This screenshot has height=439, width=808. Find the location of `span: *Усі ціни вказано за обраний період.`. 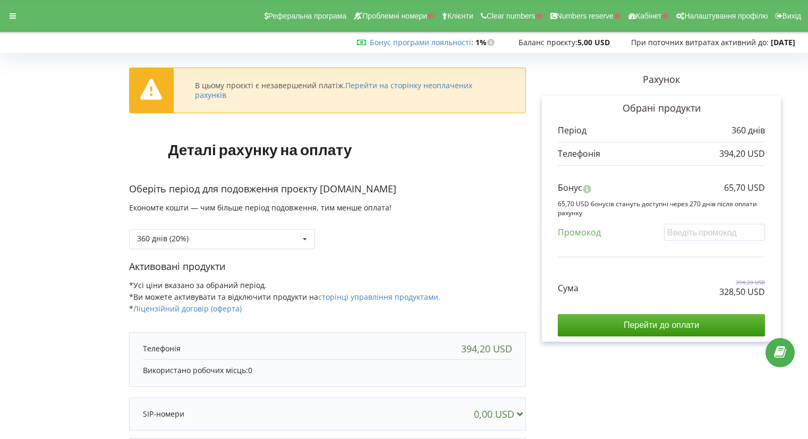

span: *Усі ціни вказано за обраний період. is located at coordinates (198, 285).